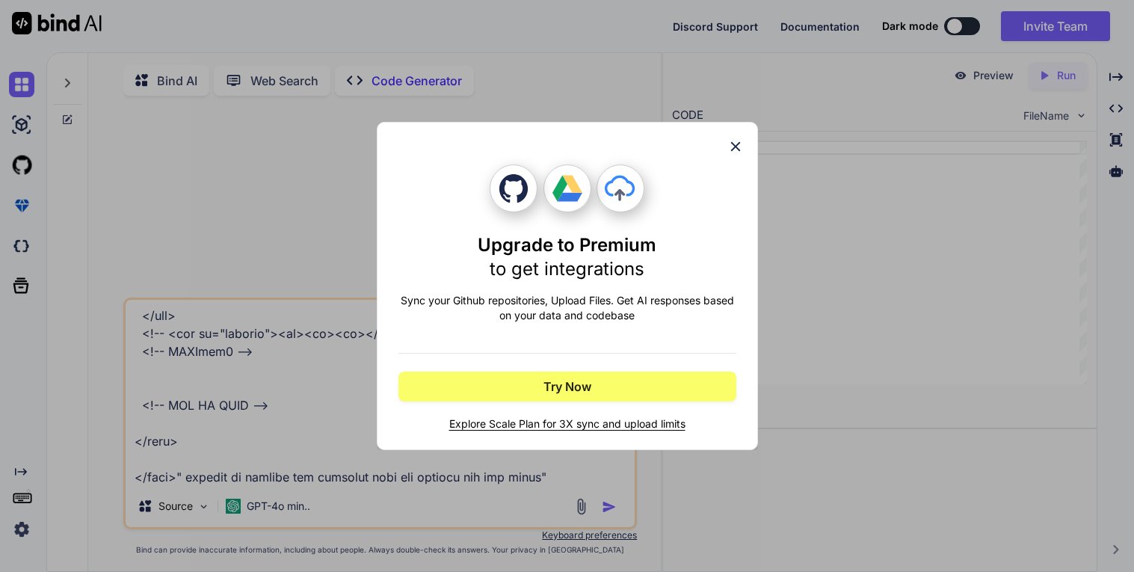 The width and height of the screenshot is (1134, 572). Describe the element at coordinates (567, 424) in the screenshot. I see `span: Explore Scale Plan for 3X sync and upload limits` at that location.